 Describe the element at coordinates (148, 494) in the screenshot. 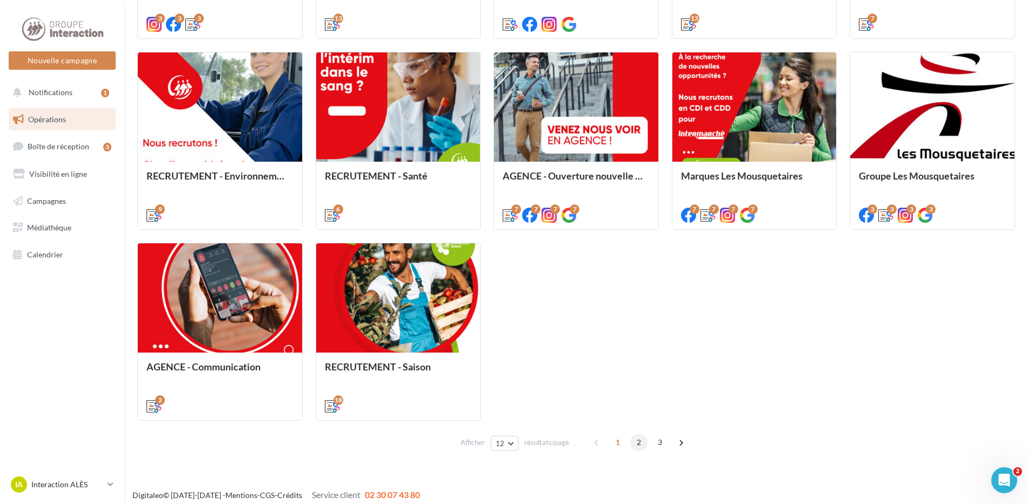

I see `a: Digitaleo` at that location.